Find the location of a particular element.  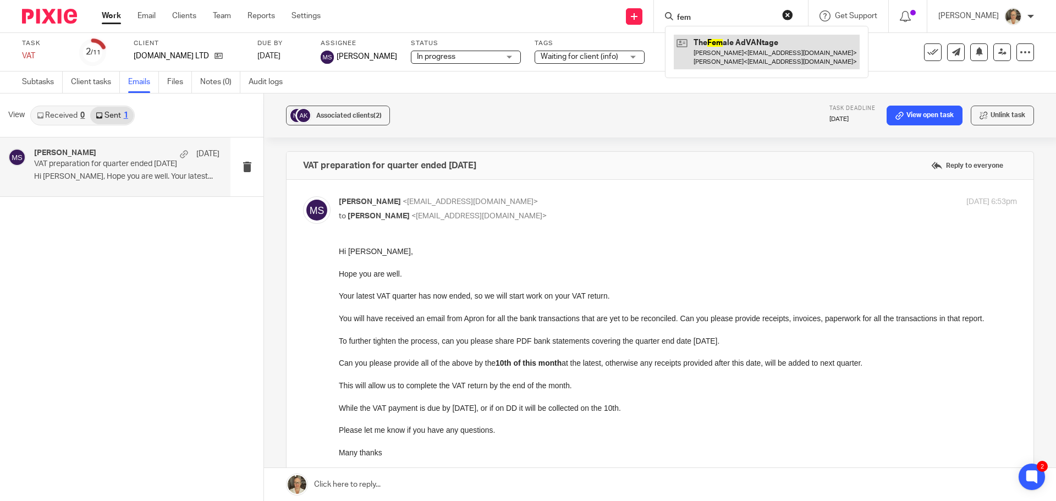

a: Settings is located at coordinates (306, 16).